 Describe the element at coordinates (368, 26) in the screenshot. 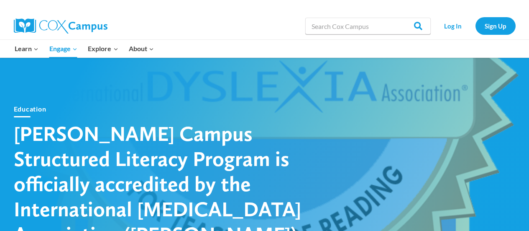

I see `input: Search Cox Campus` at that location.